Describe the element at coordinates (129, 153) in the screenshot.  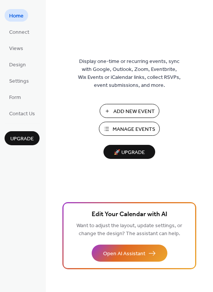
I see `span: 🚀 Upgrade` at that location.